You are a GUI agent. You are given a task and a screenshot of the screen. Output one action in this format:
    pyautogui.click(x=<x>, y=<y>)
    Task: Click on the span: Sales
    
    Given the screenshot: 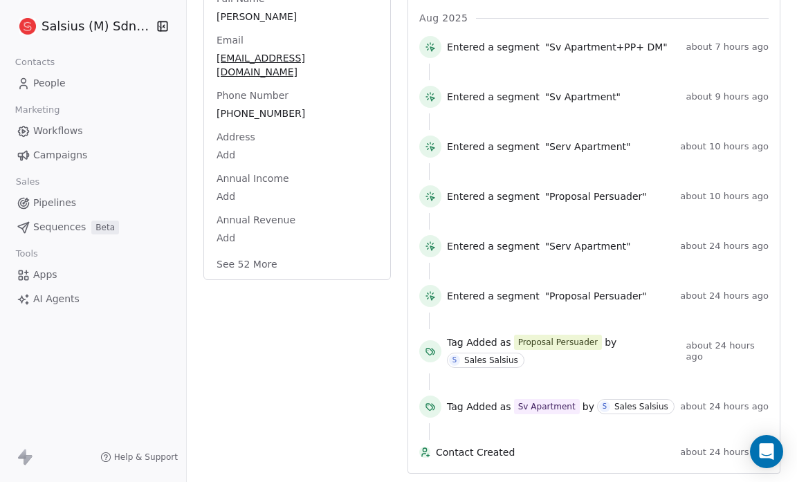 What is the action you would take?
    pyautogui.click(x=28, y=182)
    